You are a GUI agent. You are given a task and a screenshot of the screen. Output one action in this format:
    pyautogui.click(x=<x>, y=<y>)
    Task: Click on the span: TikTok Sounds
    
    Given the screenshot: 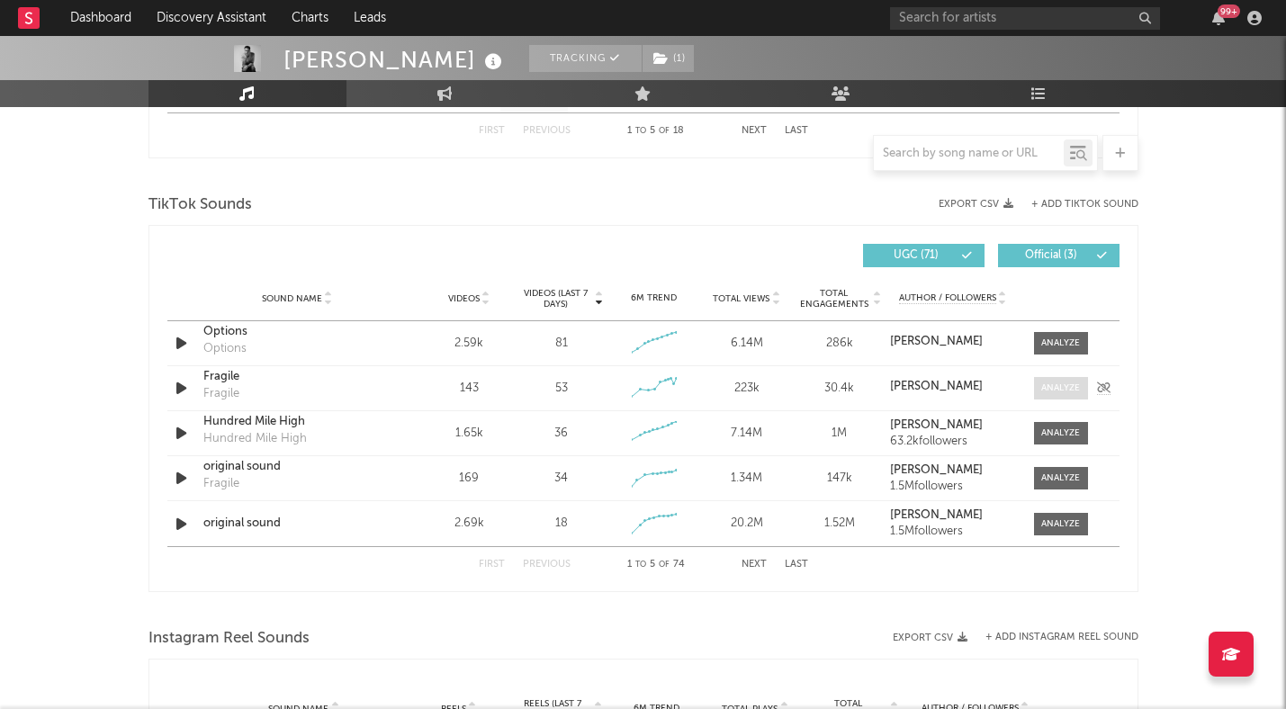 What is the action you would take?
    pyautogui.click(x=200, y=205)
    